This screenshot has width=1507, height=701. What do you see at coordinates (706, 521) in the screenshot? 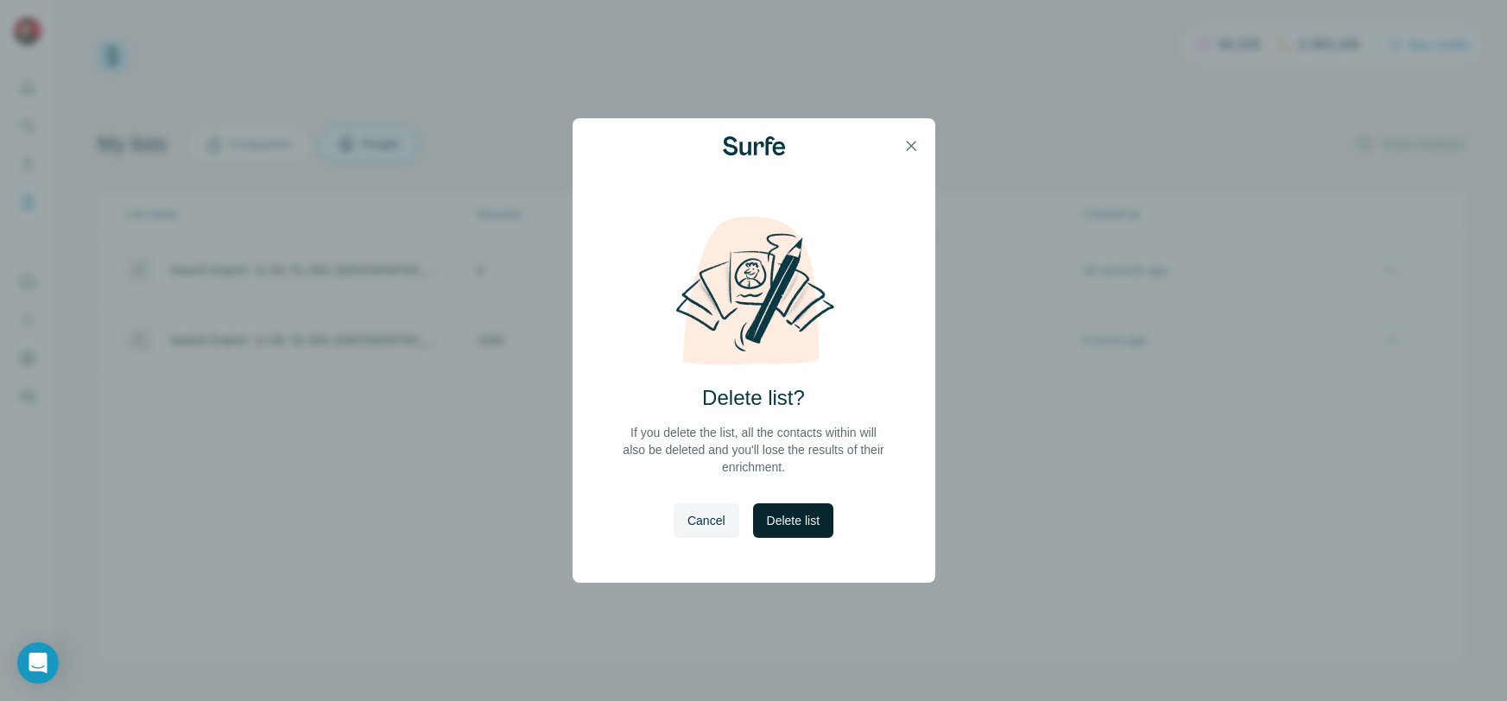
I see `button: Cancel` at bounding box center [706, 521].